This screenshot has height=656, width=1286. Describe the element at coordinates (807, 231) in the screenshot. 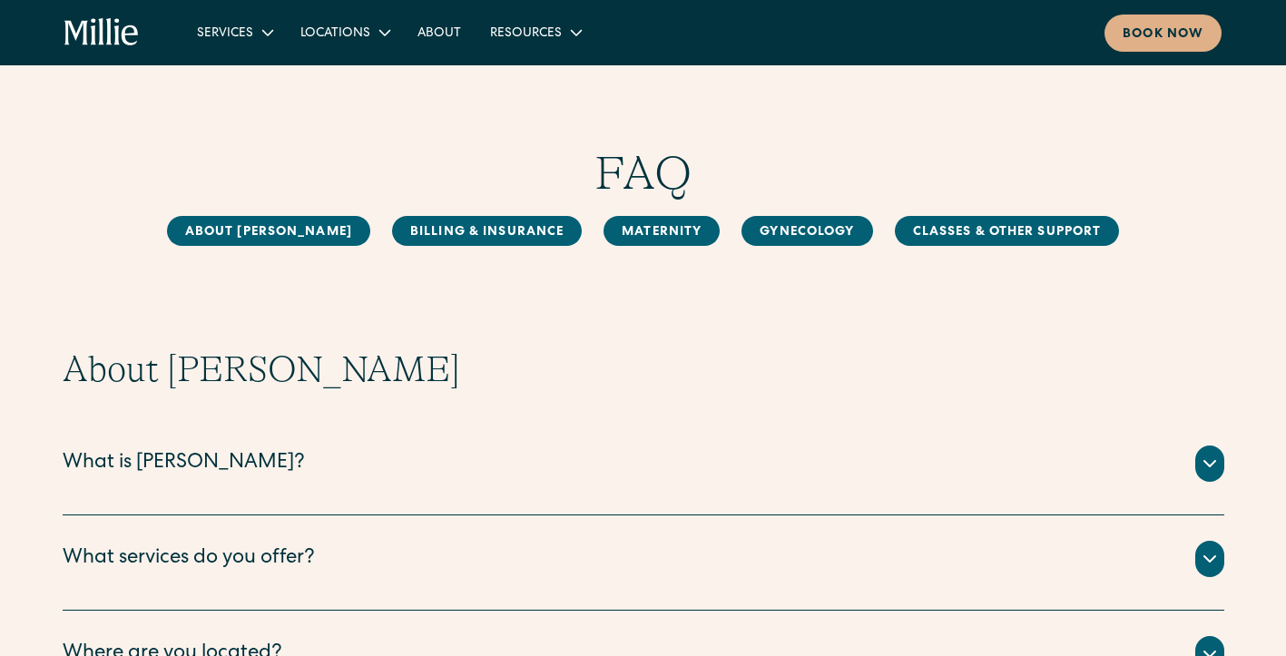

I see `a: Gynecology` at that location.